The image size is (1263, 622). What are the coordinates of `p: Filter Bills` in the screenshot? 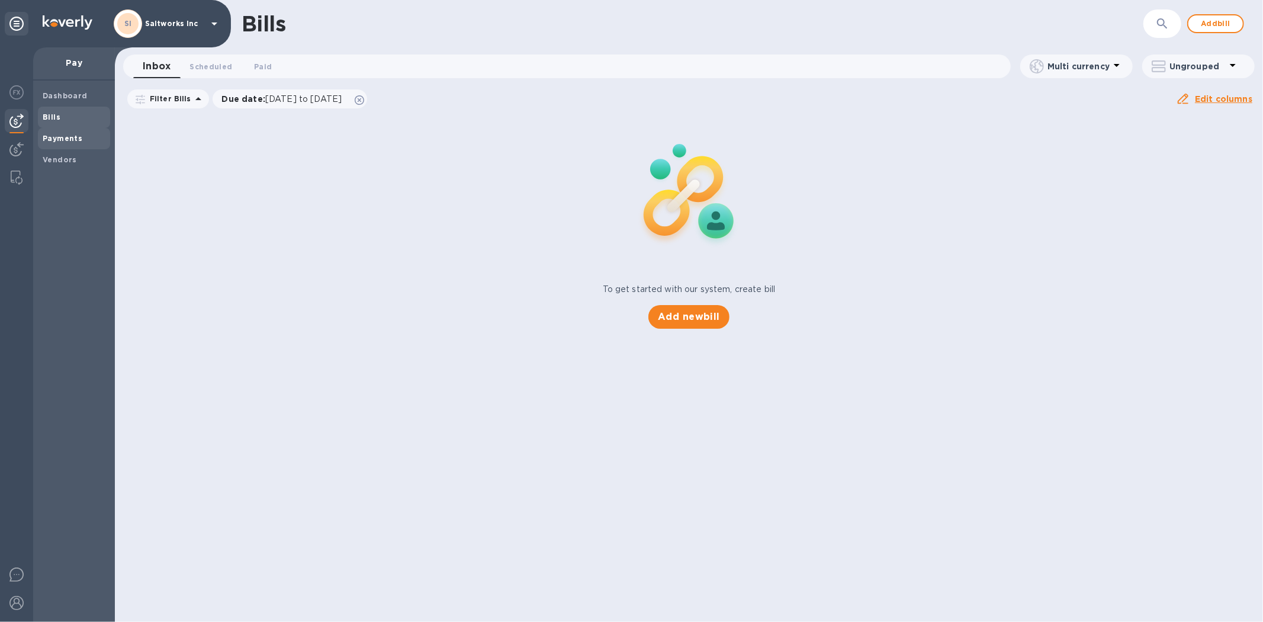 It's located at (168, 98).